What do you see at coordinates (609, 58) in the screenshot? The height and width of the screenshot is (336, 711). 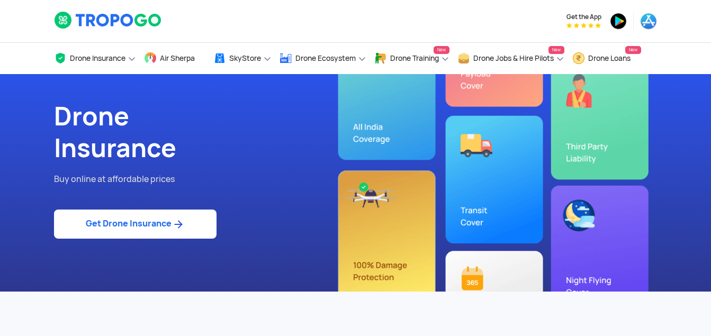 I see `span: Drone Loans` at bounding box center [609, 58].